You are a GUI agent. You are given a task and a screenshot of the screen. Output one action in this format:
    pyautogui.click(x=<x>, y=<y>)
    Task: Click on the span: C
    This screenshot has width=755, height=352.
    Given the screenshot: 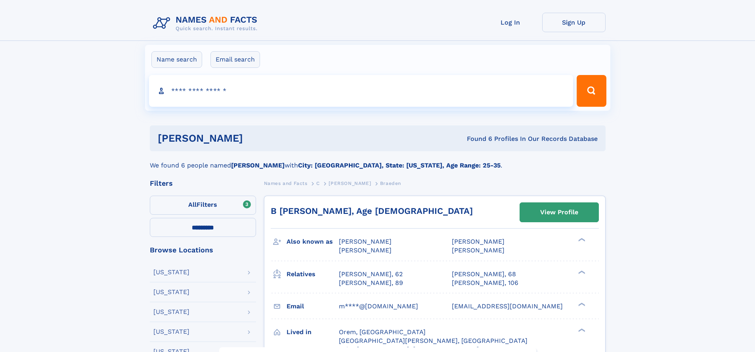 What is the action you would take?
    pyautogui.click(x=318, y=183)
    